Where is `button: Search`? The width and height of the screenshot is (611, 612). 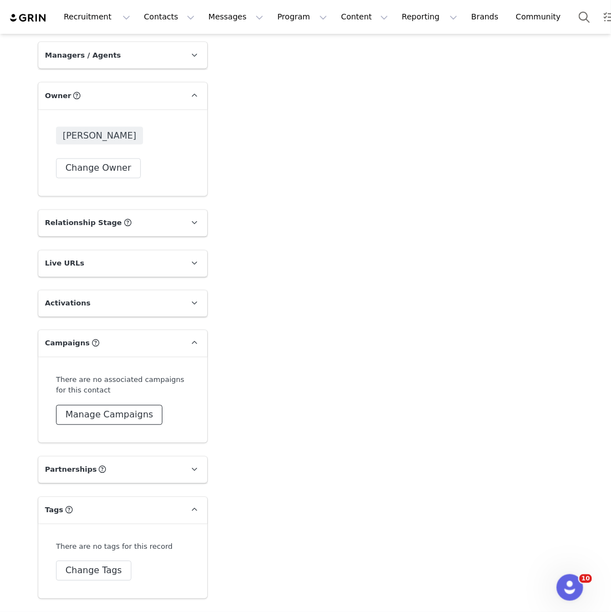
button: Search is located at coordinates (584, 17).